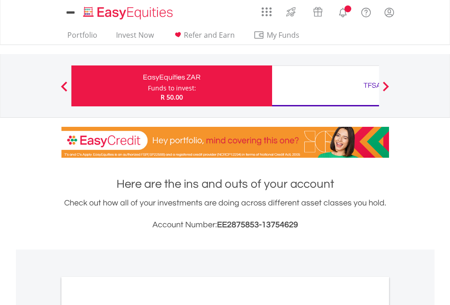 Image resolution: width=450 pixels, height=305 pixels. Describe the element at coordinates (209, 35) in the screenshot. I see `span: Refer and Earn` at that location.